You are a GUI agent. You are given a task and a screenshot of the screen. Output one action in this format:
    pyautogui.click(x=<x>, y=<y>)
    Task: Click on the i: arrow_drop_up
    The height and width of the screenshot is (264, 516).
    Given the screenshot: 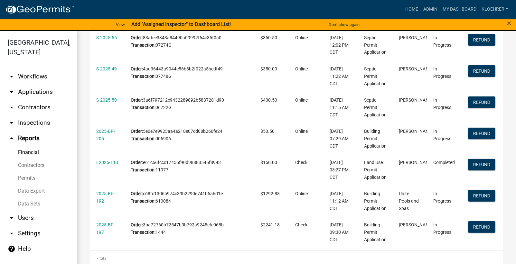 What is the action you would take?
    pyautogui.click(x=12, y=138)
    